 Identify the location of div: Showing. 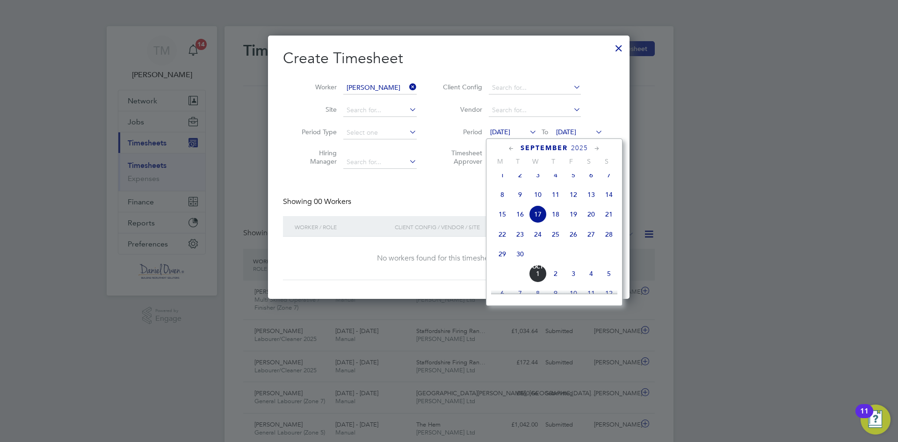
(318, 202).